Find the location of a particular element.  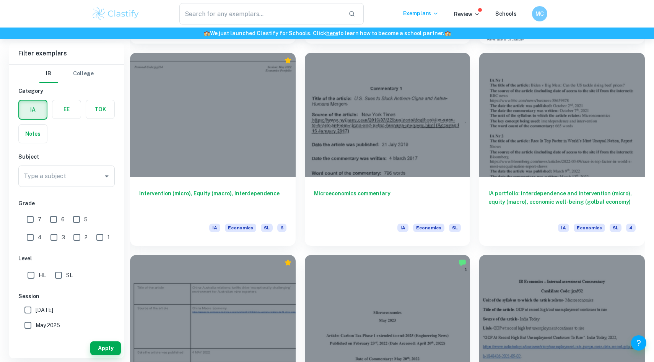

h6: Filter exemplars is located at coordinates (67, 54).